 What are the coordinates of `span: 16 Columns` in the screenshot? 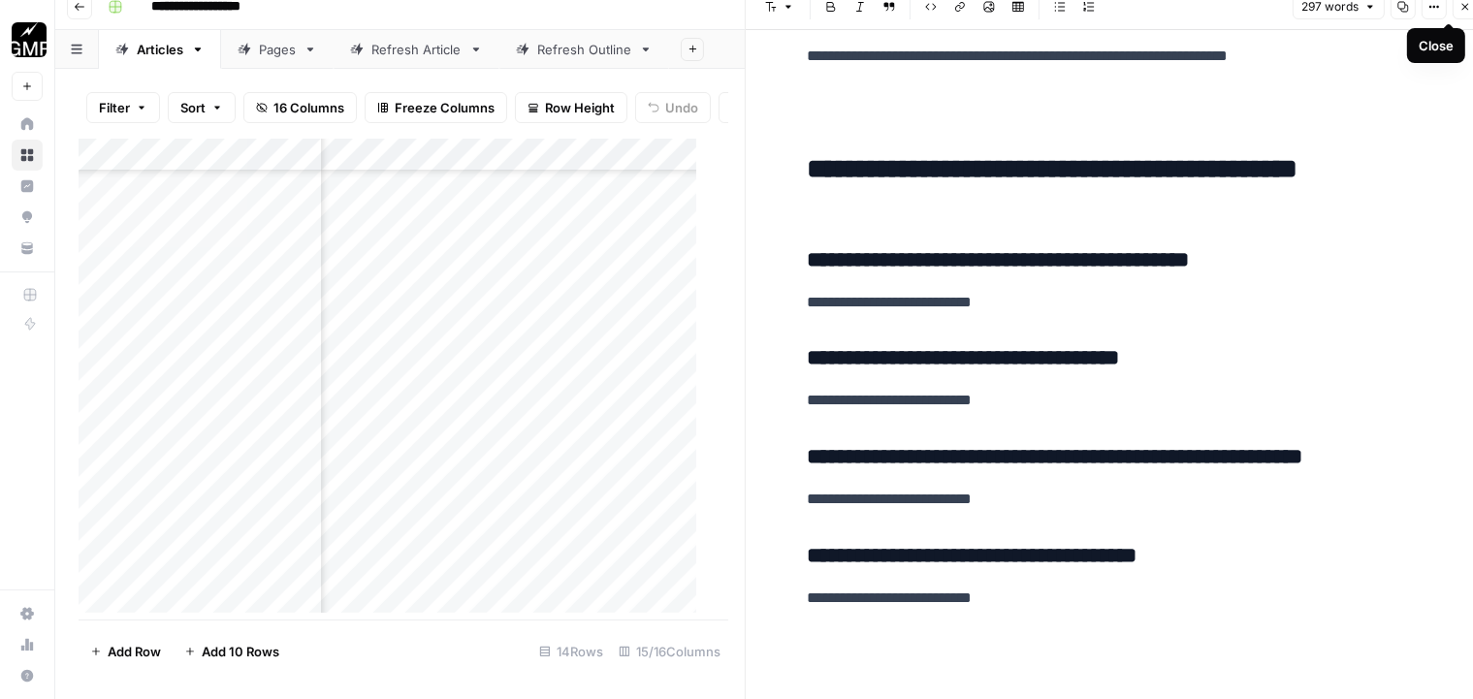 It's located at (308, 108).